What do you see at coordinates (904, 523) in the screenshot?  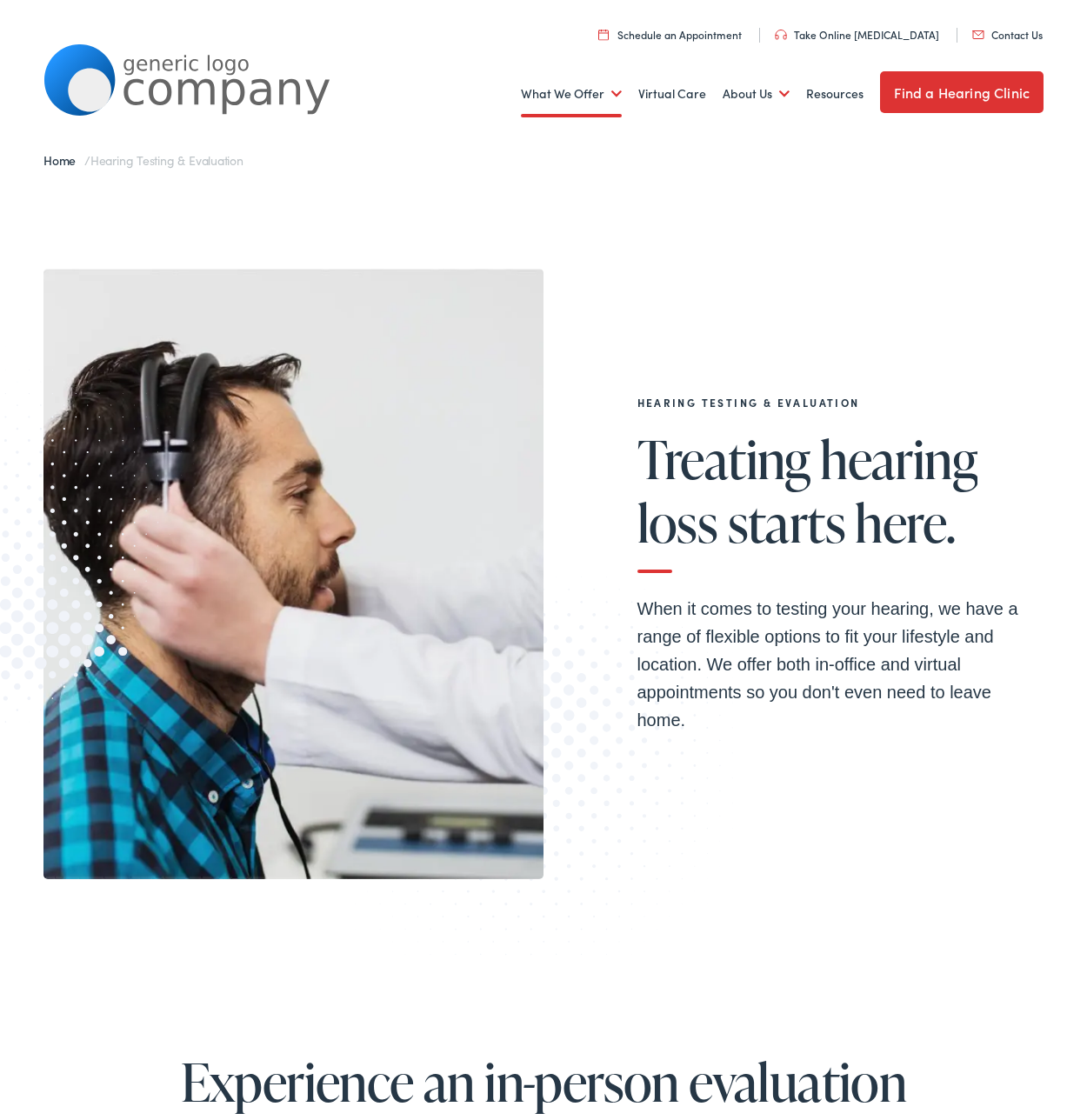 I see `span: here.` at bounding box center [904, 523].